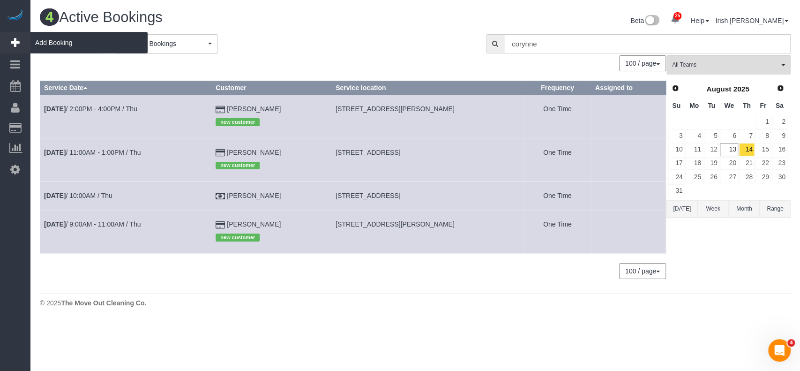 Image resolution: width=800 pixels, height=371 pixels. What do you see at coordinates (676, 177) in the screenshot?
I see `a: 24` at bounding box center [676, 177].